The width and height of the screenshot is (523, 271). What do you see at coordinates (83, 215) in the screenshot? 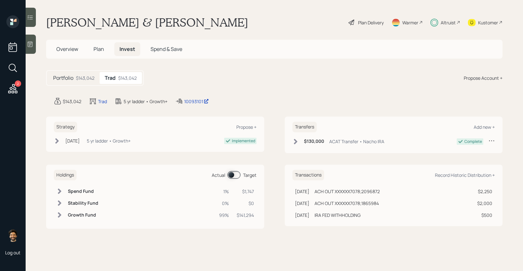
I see `h6: Growth Fund` at bounding box center [83, 215].